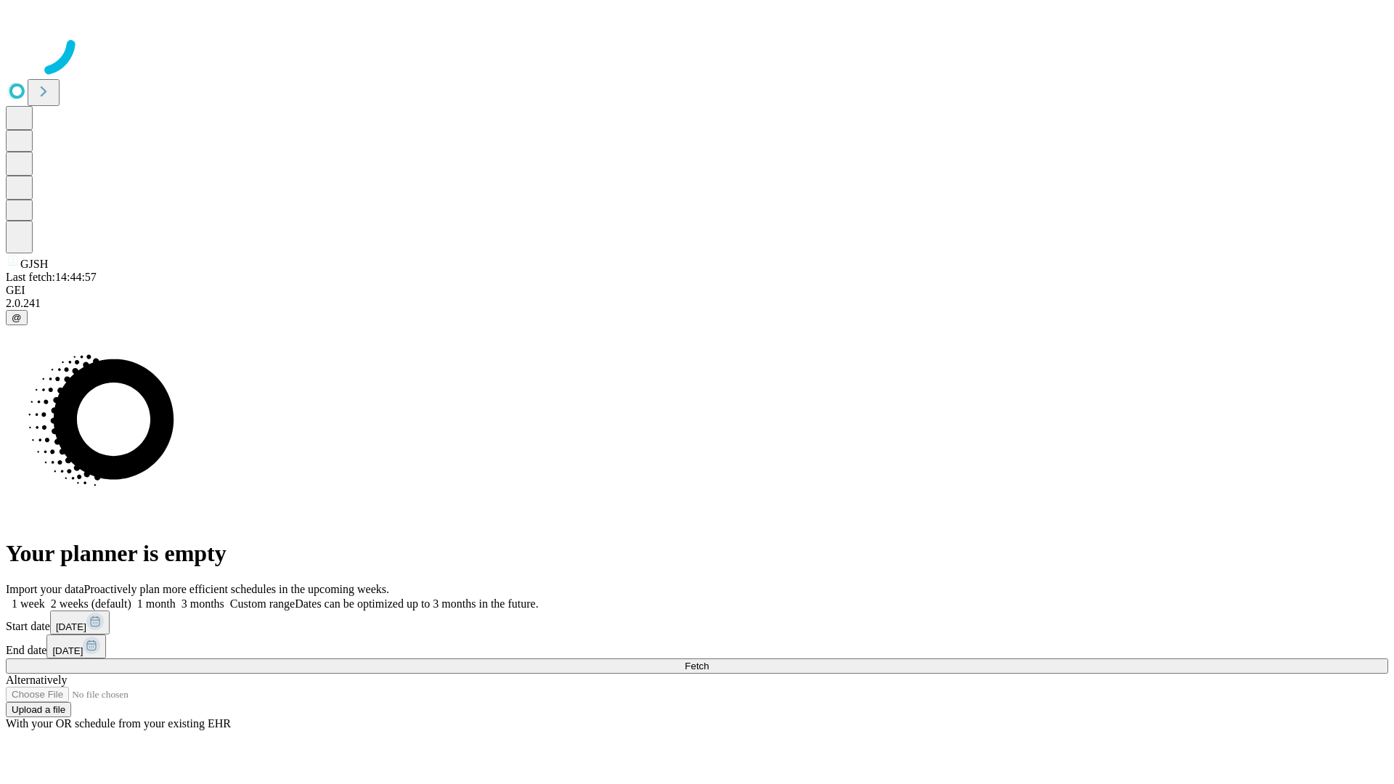  I want to click on h1: Your planner is empty, so click(697, 553).